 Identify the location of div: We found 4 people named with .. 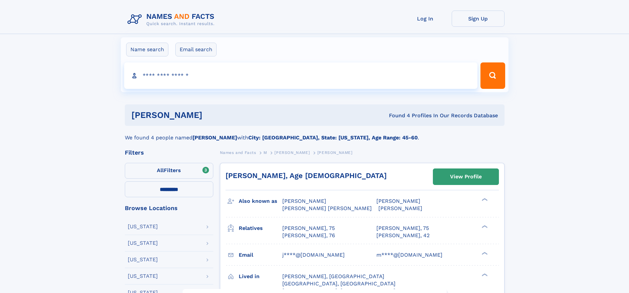
(315, 134).